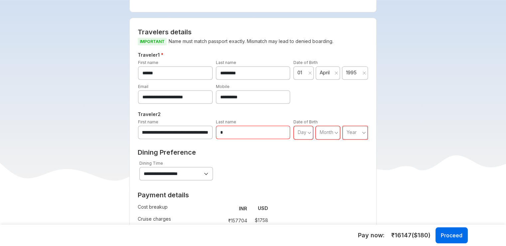  Describe the element at coordinates (203, 195) in the screenshot. I see `h2: Payment details` at that location.